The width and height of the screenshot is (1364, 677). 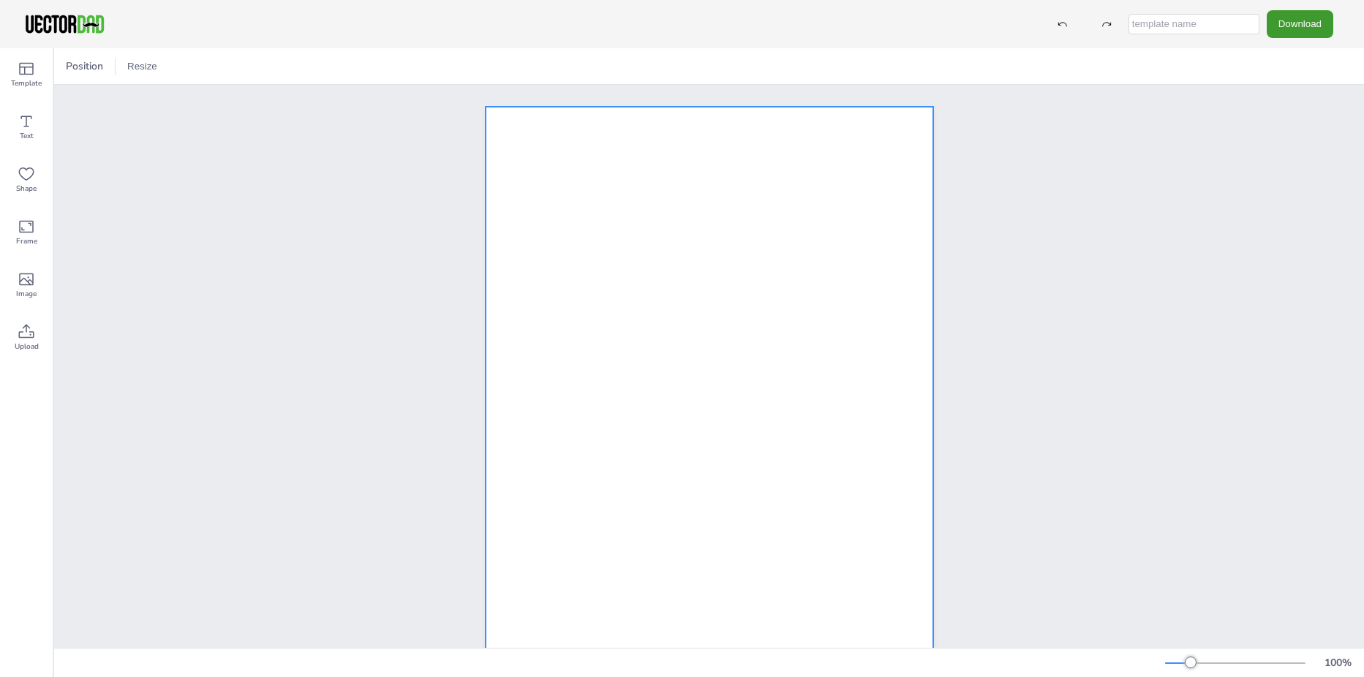 What do you see at coordinates (142, 67) in the screenshot?
I see `button: Resize` at bounding box center [142, 67].